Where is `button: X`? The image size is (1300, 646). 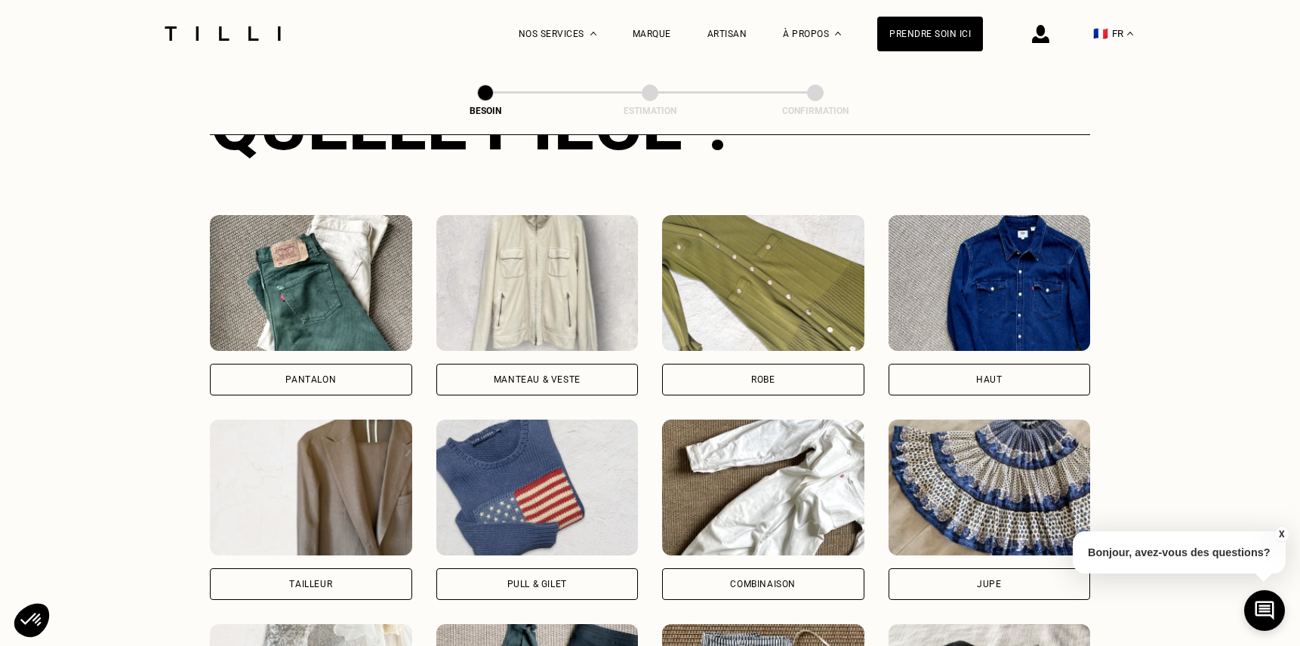
button: X is located at coordinates (1281, 534).